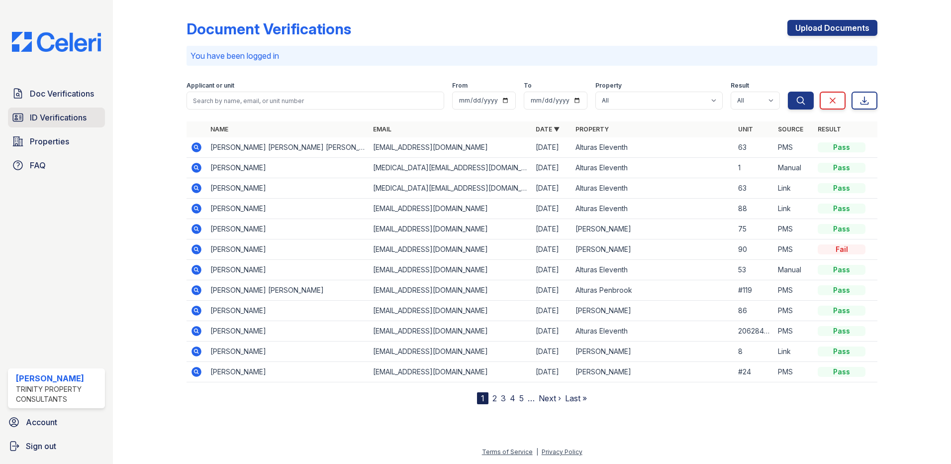 Image resolution: width=951 pixels, height=464 pixels. What do you see at coordinates (832, 28) in the screenshot?
I see `a: Upload Documents` at bounding box center [832, 28].